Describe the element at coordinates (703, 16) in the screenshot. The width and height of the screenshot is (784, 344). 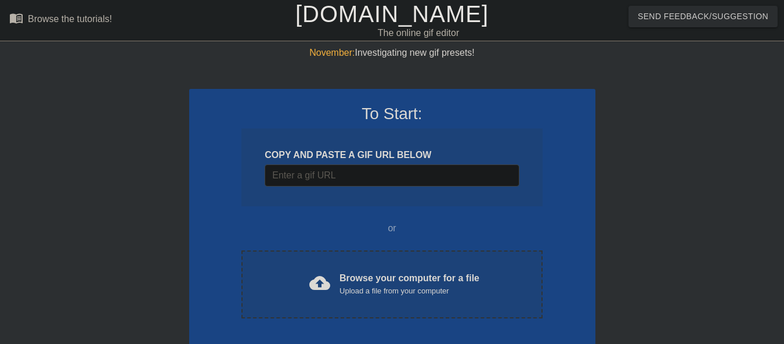
I see `span: Send Feedback/Suggestion` at that location.